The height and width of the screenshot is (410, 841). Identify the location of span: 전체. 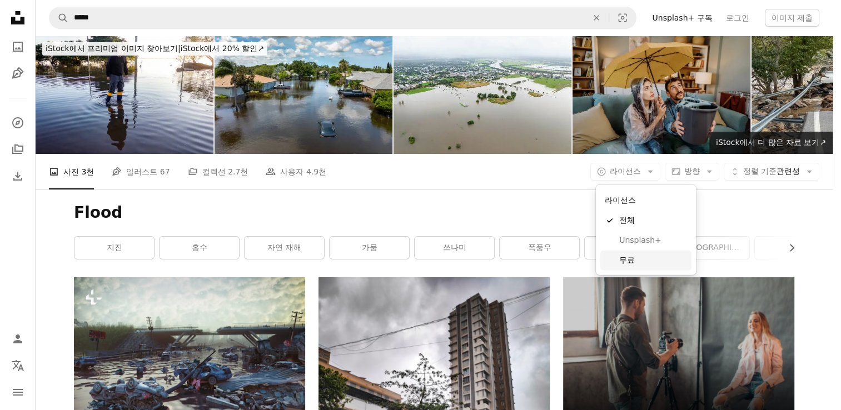
(653, 221).